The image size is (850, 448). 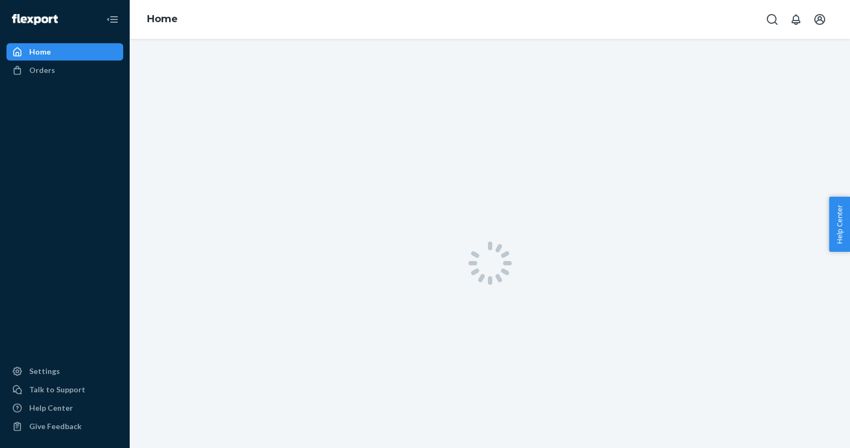 What do you see at coordinates (772, 19) in the screenshot?
I see `button: Open Search Box` at bounding box center [772, 19].